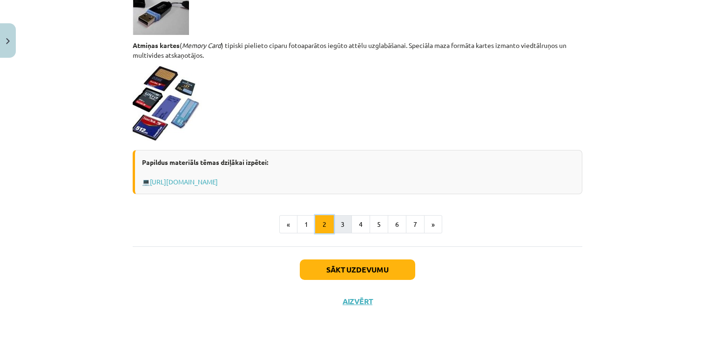 The width and height of the screenshot is (715, 340). Describe the element at coordinates (361, 224) in the screenshot. I see `button: 4` at that location.